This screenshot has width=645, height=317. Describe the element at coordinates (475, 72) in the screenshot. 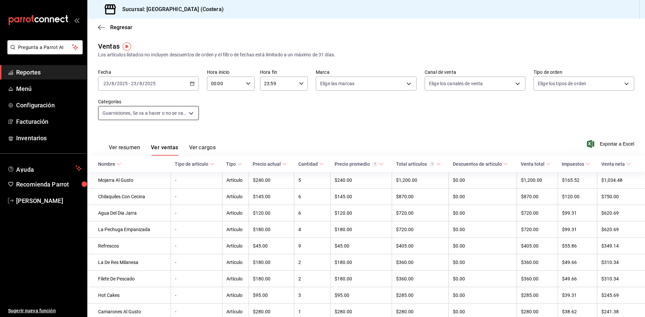

I see `label: Canal de venta` at that location.